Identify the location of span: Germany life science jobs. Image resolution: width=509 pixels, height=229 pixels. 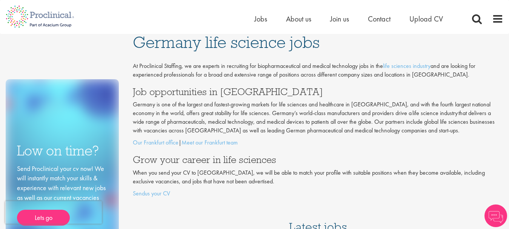
(226, 42).